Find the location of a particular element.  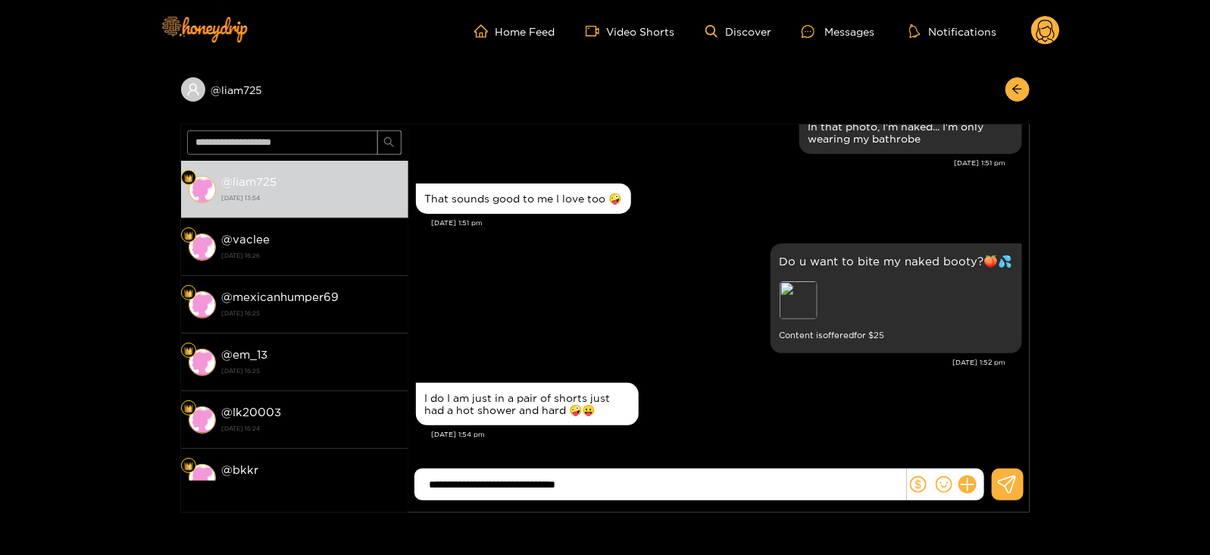

span: arrow-left is located at coordinates (1017, 89).